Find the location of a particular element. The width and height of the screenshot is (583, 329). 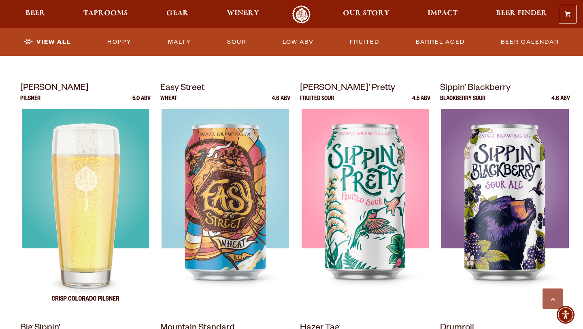

a: Barrel Aged is located at coordinates (440, 42).